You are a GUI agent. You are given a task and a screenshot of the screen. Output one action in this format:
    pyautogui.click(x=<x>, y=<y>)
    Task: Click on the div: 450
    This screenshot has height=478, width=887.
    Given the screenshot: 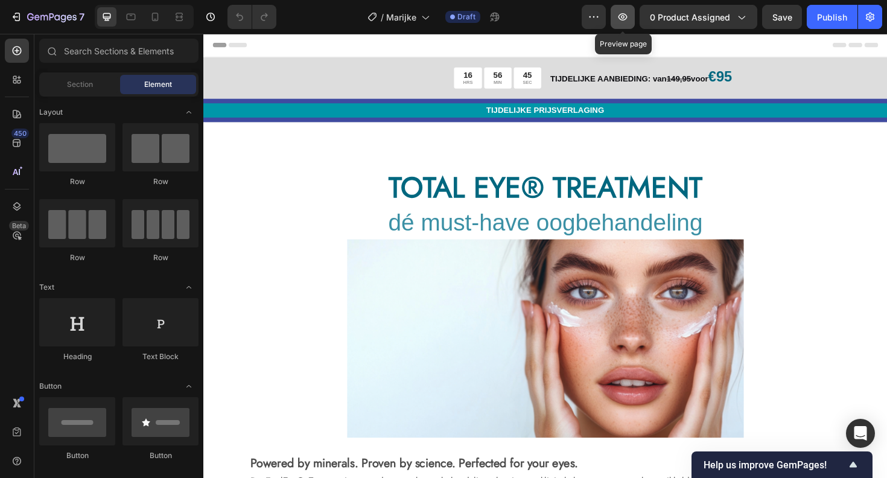 What is the action you would take?
    pyautogui.click(x=20, y=133)
    